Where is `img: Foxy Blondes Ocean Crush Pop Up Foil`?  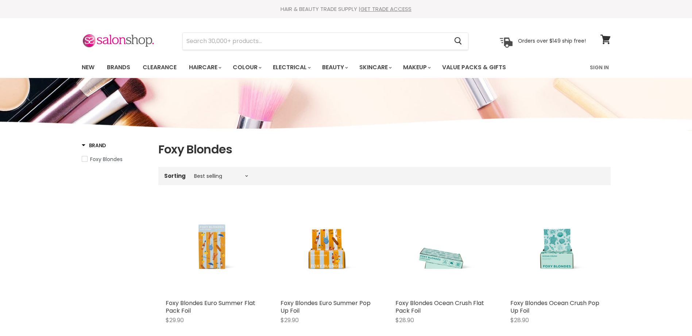 img: Foxy Blondes Ocean Crush Pop Up Foil is located at coordinates (556, 249).